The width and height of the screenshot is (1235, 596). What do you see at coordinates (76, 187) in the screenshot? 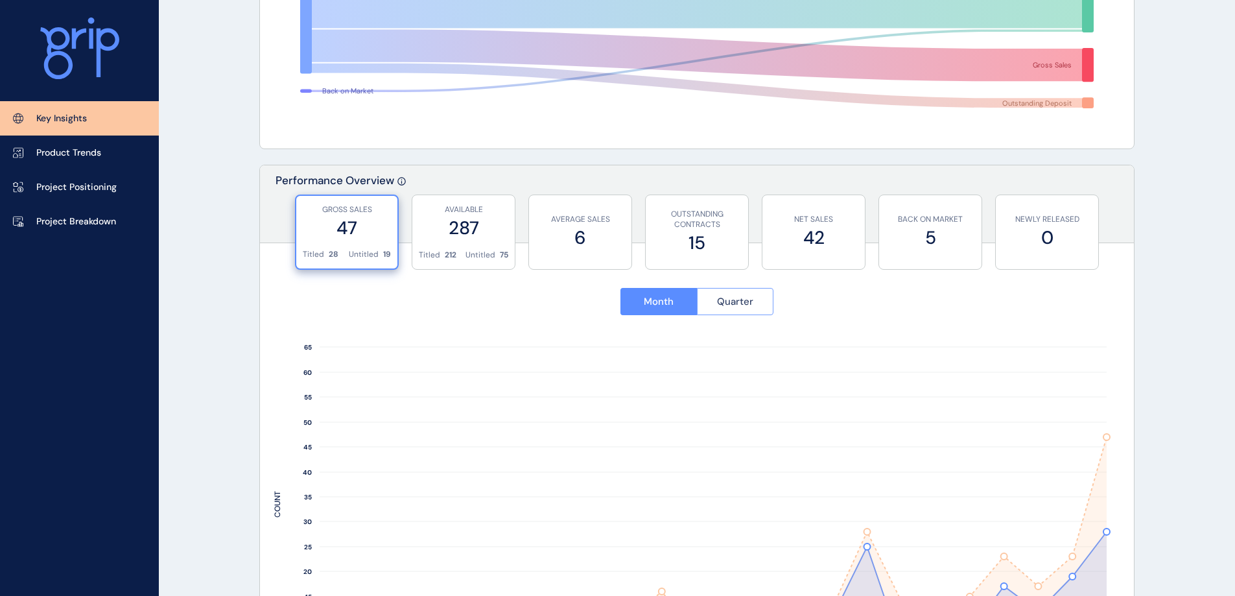
I see `p: Project Positioning` at bounding box center [76, 187].